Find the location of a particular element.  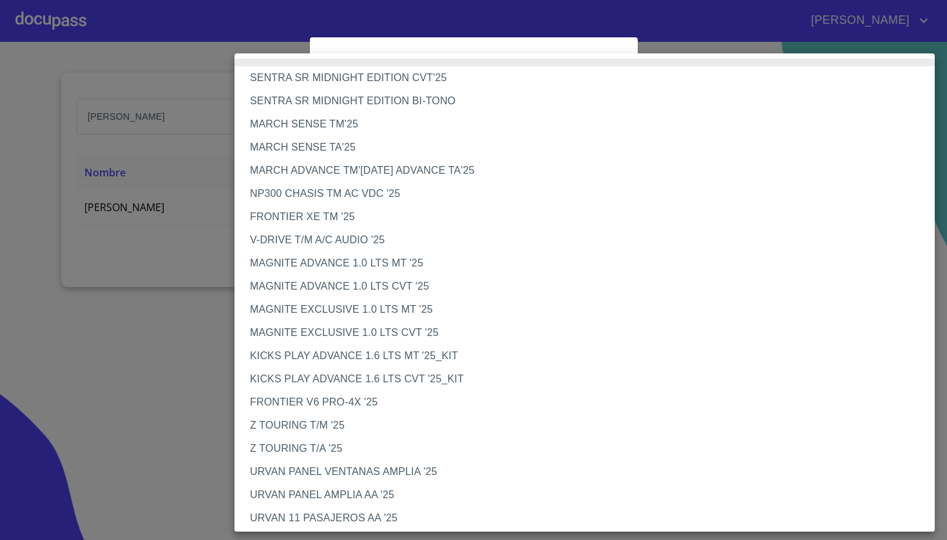

li: NP300 CHASIS TM AC VDC '25 is located at coordinates (584, 194).